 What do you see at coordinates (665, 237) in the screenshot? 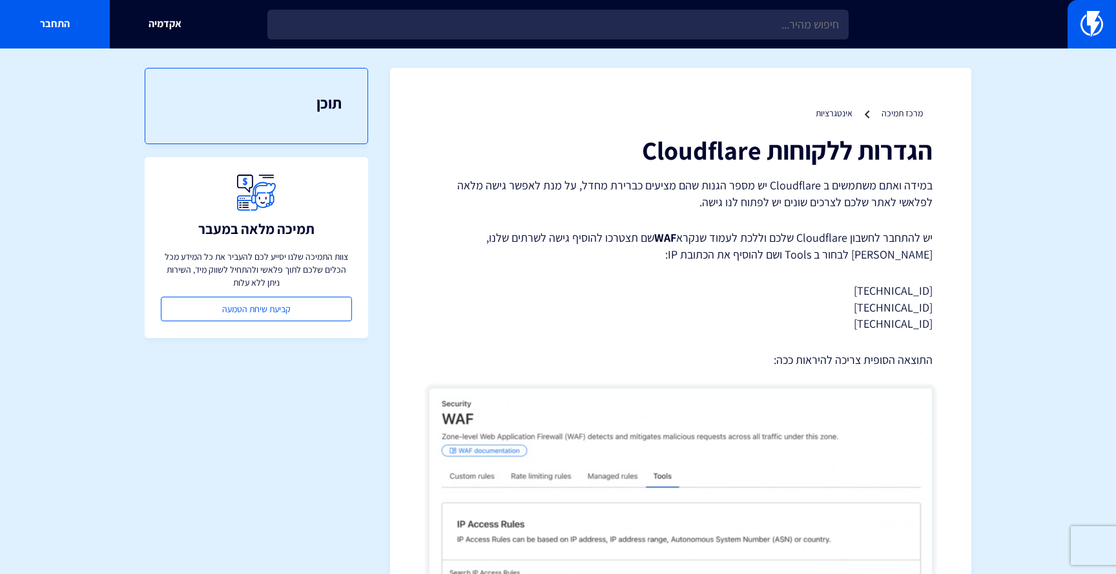
I see `strong: WAF` at bounding box center [665, 237].